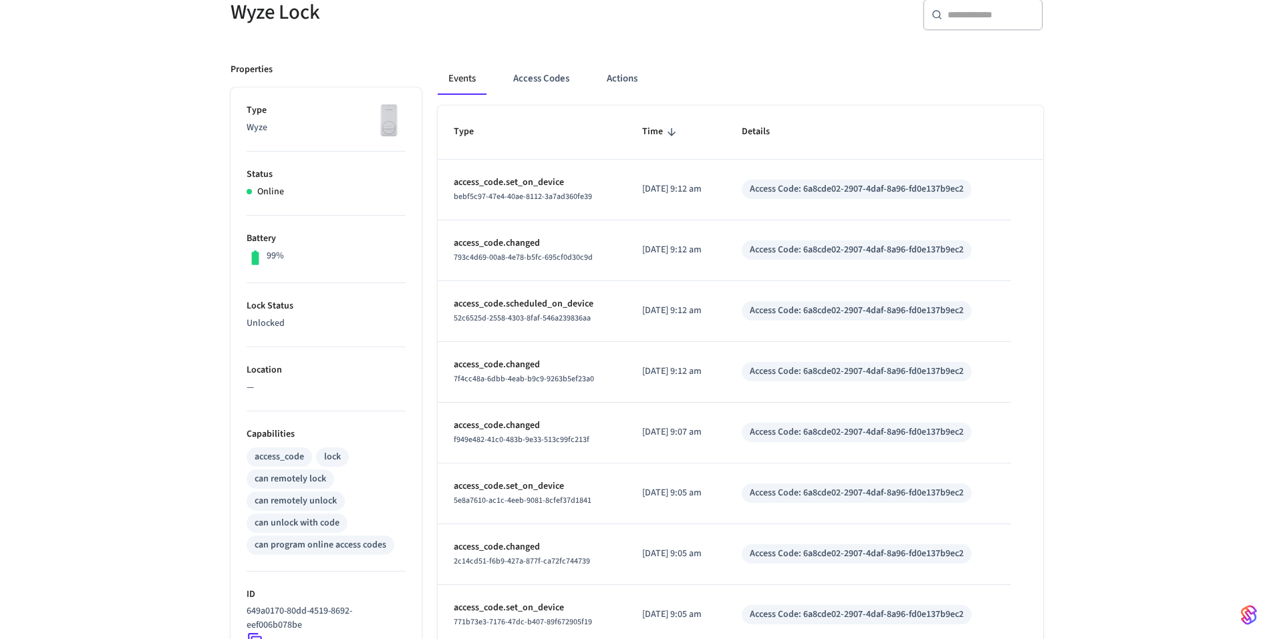 This screenshot has height=639, width=1273. I want to click on span: 771b73e3-7176-47dc-b407-89f672905f19, so click(523, 622).